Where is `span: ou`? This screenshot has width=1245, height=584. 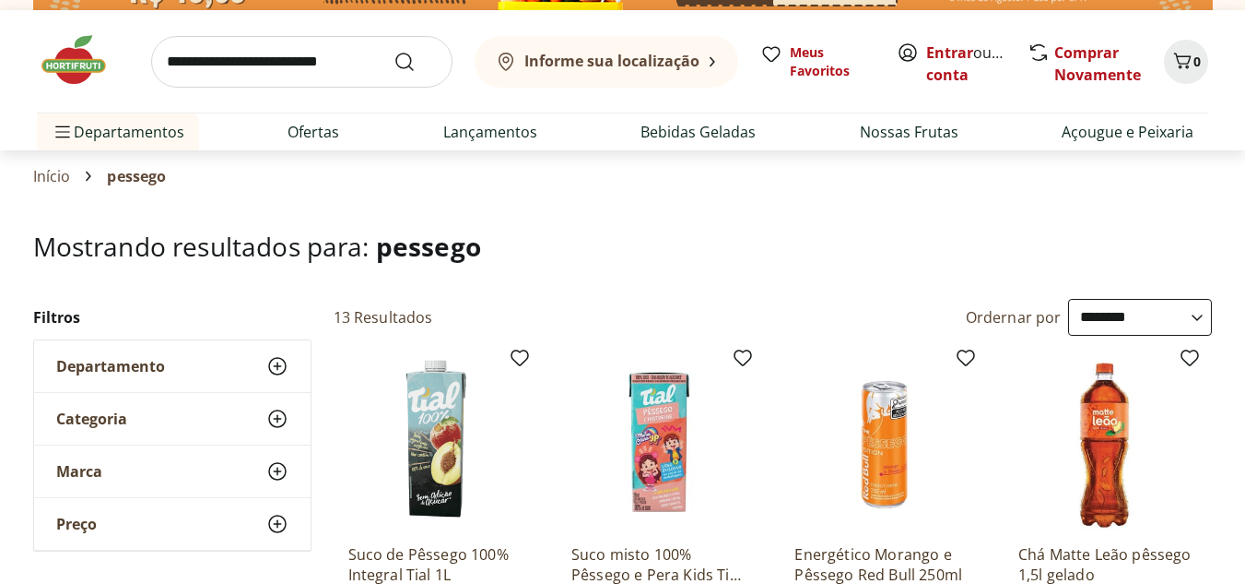
span: ou is located at coordinates (967, 64).